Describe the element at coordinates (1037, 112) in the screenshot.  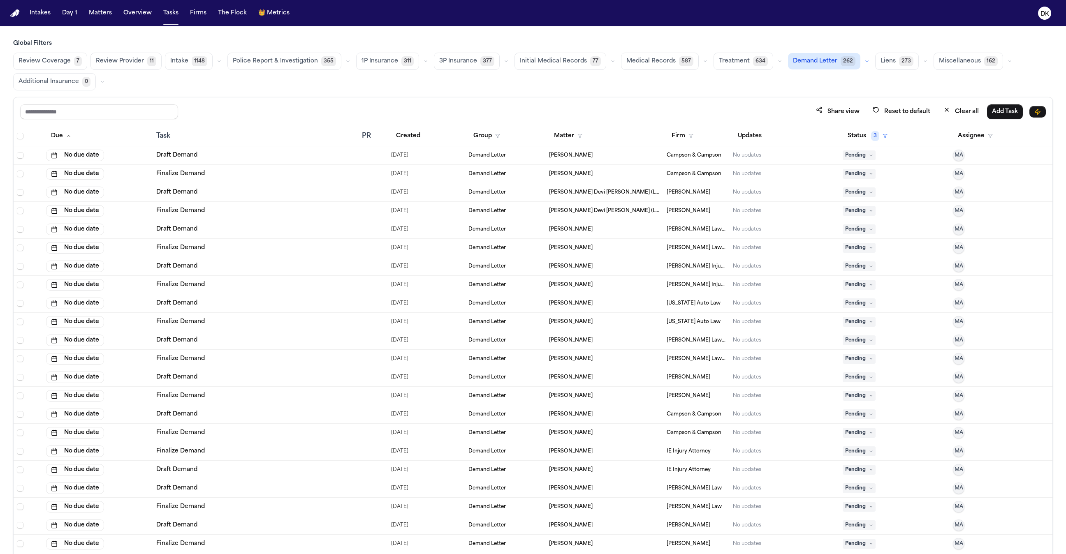
I see `button: Immediate Task` at that location.